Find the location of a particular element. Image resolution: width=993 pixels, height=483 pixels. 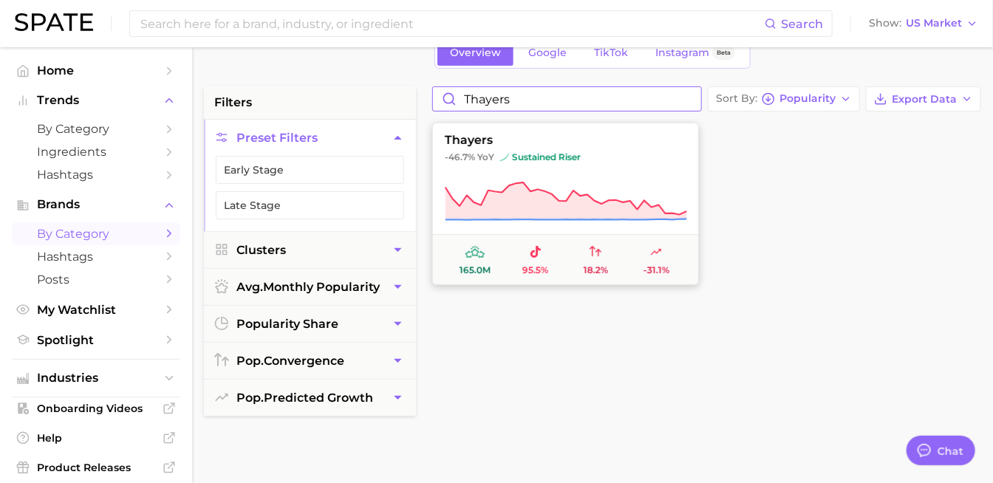

span: filters is located at coordinates (233, 103).